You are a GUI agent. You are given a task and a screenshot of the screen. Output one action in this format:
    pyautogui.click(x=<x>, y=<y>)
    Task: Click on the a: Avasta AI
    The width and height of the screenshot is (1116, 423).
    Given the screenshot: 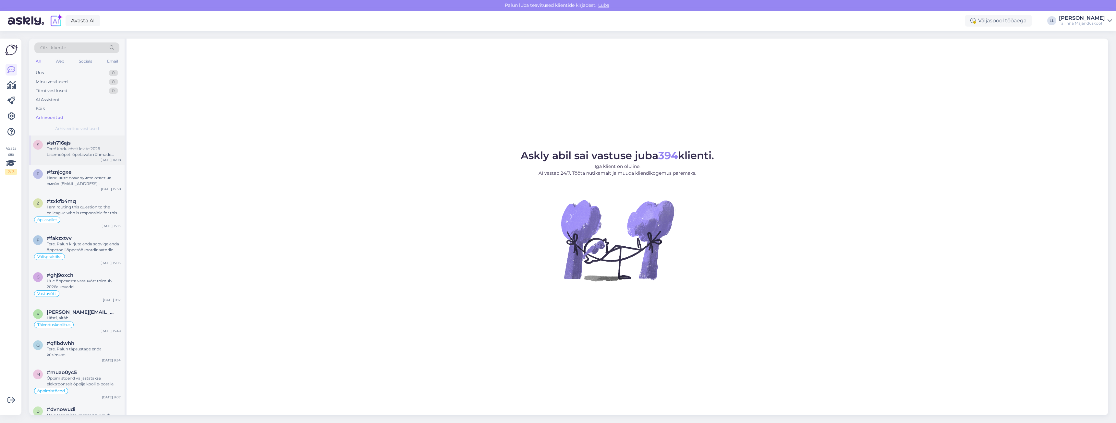 What is the action you would take?
    pyautogui.click(x=83, y=21)
    